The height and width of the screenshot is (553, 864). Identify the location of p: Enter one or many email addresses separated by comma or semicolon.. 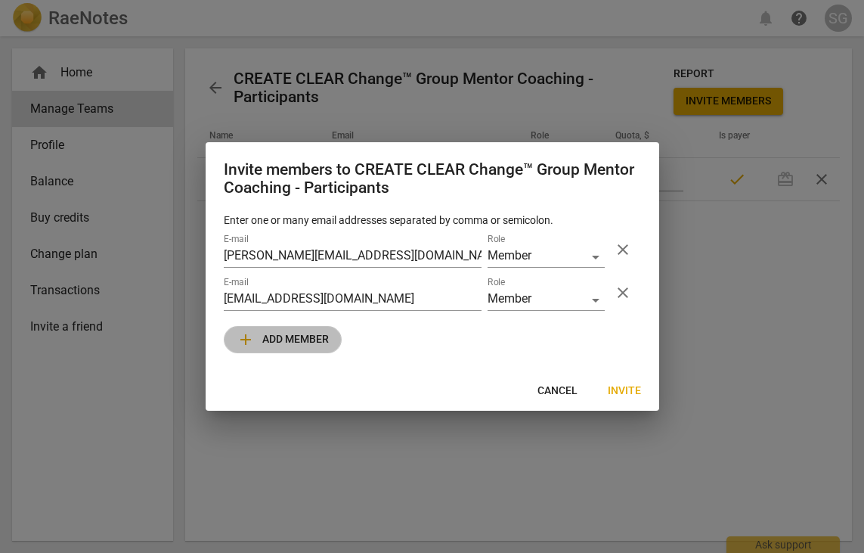
(433, 220).